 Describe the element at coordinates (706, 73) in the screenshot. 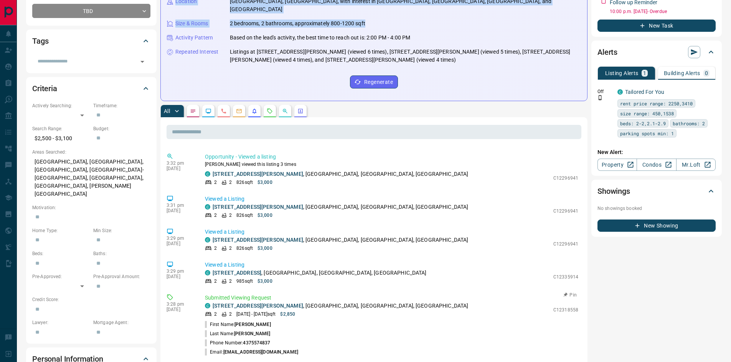

I see `p: 0` at that location.